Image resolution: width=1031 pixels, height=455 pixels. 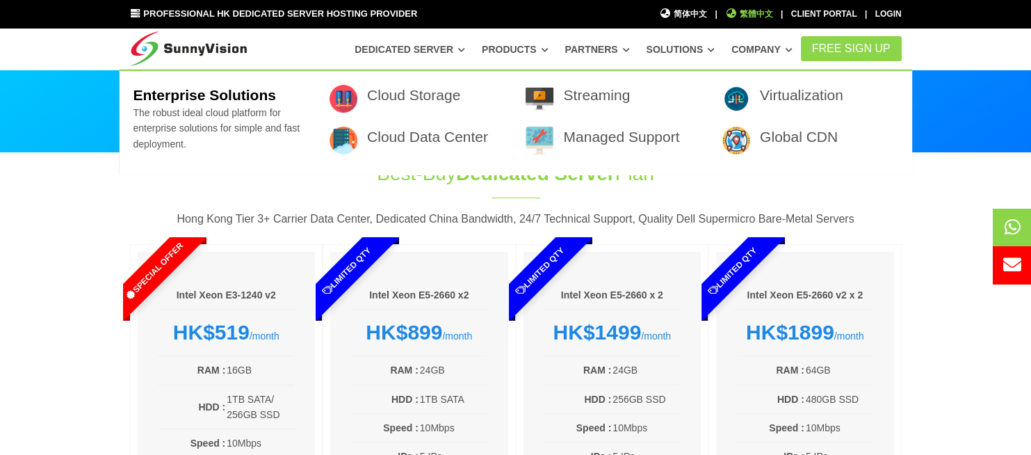 What do you see at coordinates (680, 49) in the screenshot?
I see `a: Solutions` at bounding box center [680, 49].